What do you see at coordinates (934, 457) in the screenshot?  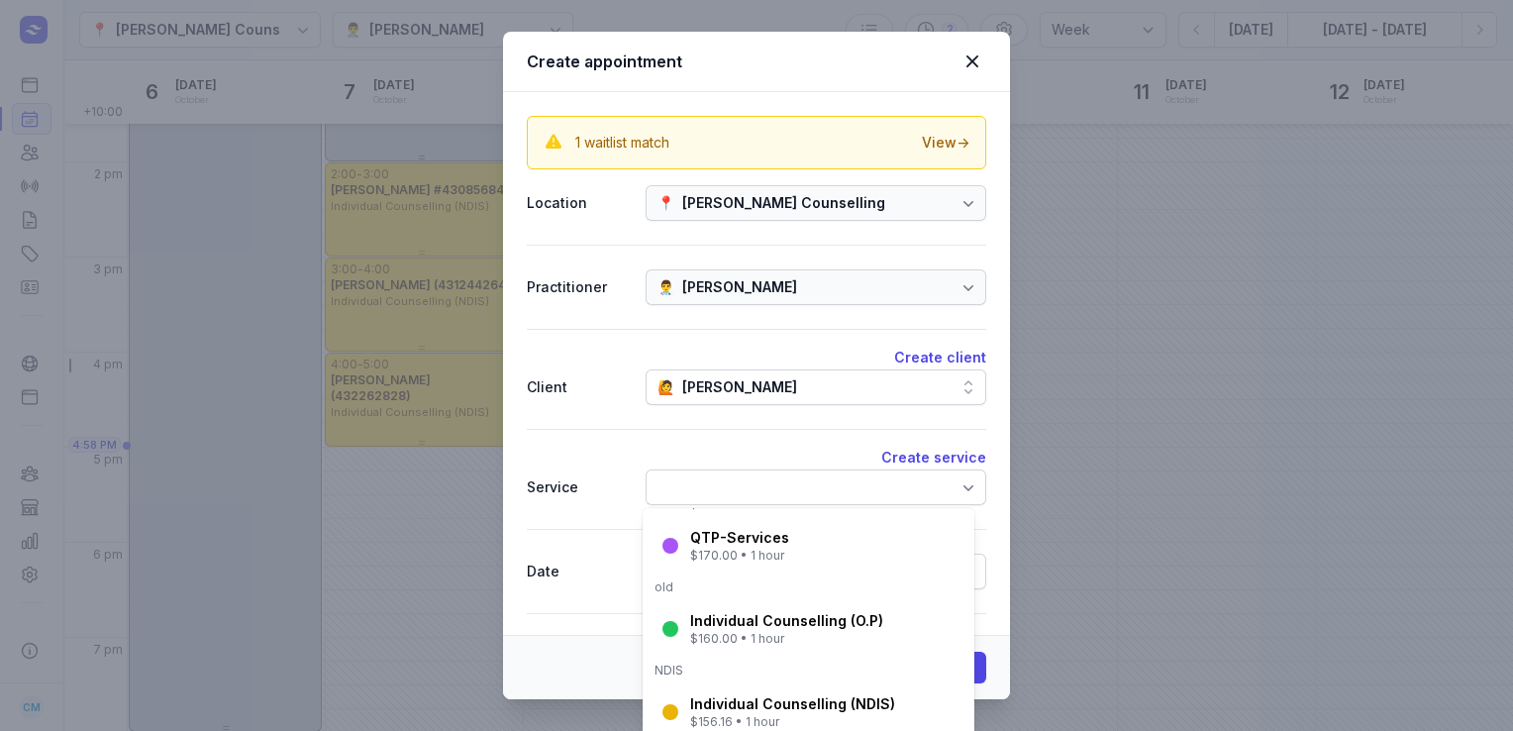 I see `button: Create service` at bounding box center [934, 457].